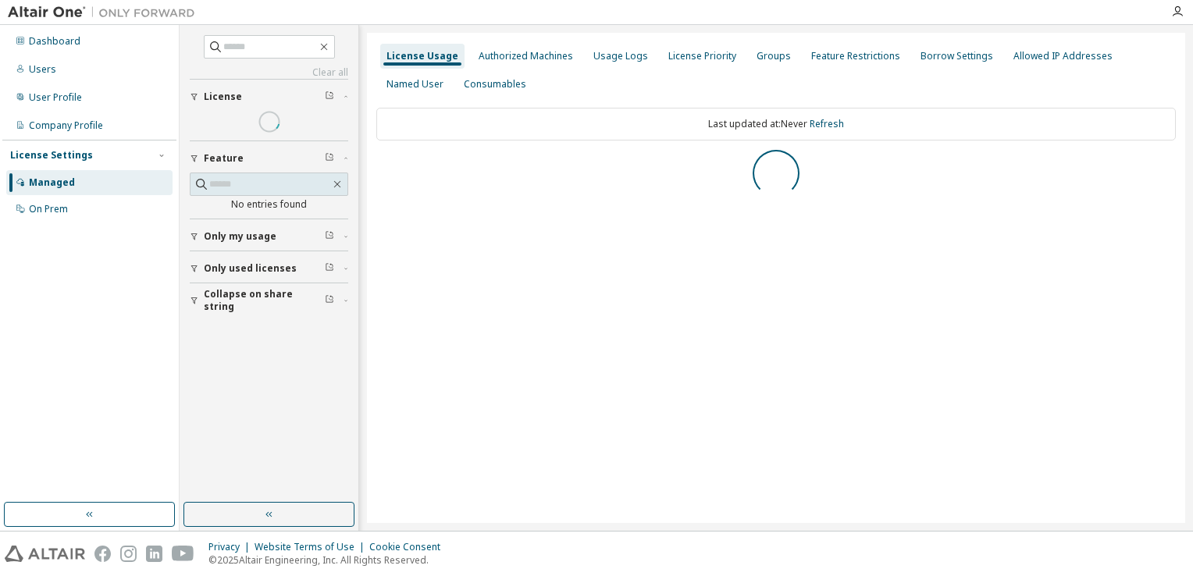 Image resolution: width=1193 pixels, height=576 pixels. Describe the element at coordinates (774, 56) in the screenshot. I see `div: Groups` at that location.